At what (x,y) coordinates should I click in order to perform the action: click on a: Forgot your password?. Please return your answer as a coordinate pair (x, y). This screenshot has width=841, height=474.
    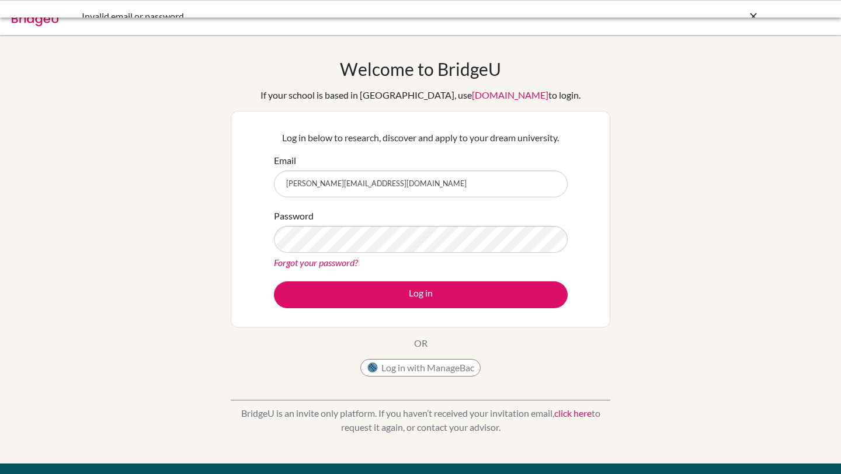
    Looking at the image, I should click on (316, 262).